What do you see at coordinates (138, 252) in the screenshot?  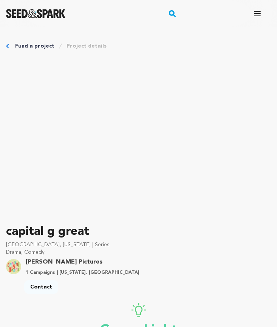 I see `p: Drama, Comedy` at bounding box center [138, 252].